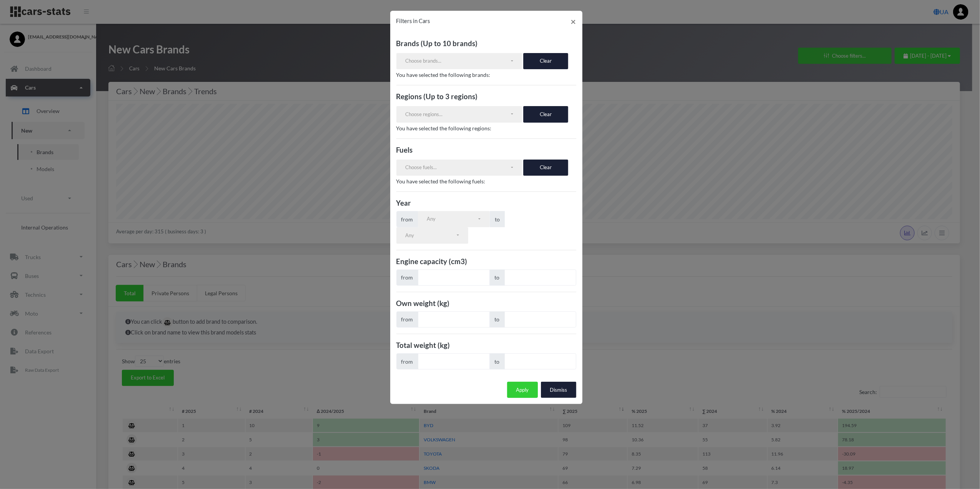 The image size is (980, 489). I want to click on span: You have selected the following brands:, so click(443, 75).